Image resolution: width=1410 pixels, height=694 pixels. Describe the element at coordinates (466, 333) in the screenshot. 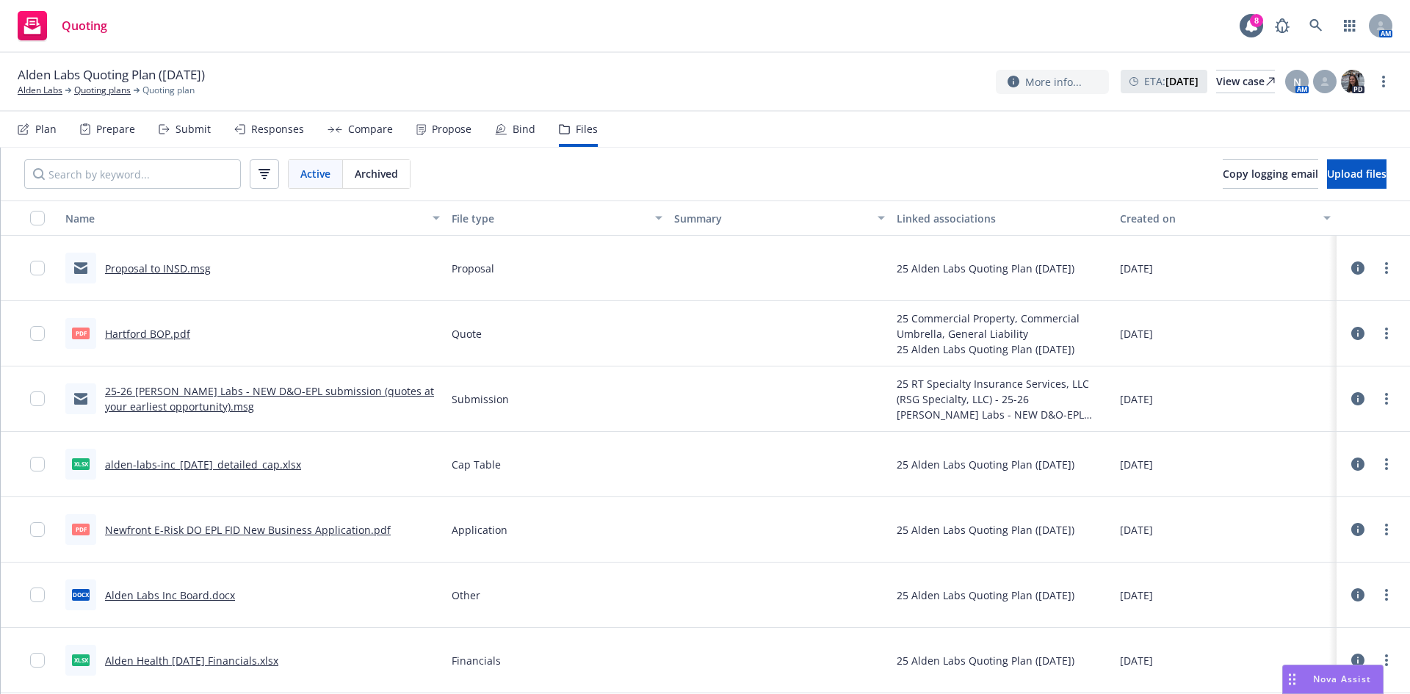

I see `span: Quote` at that location.